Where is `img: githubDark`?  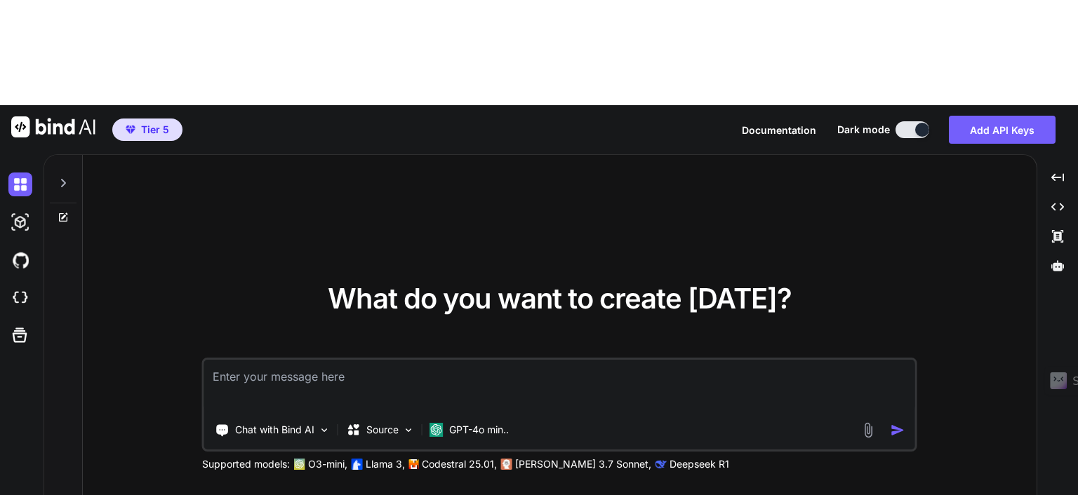
img: githubDark is located at coordinates (20, 260).